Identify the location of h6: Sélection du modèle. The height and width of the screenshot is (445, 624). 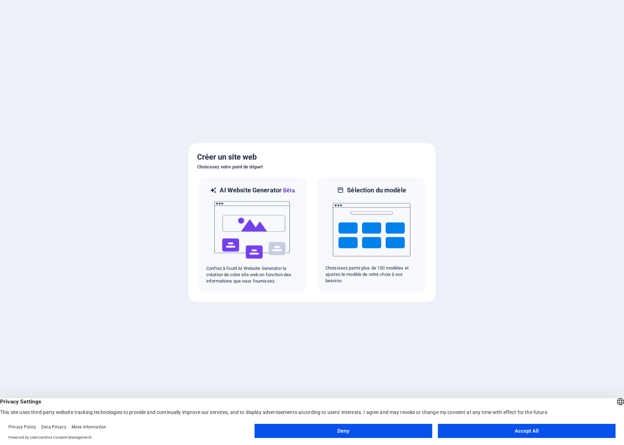
(376, 190).